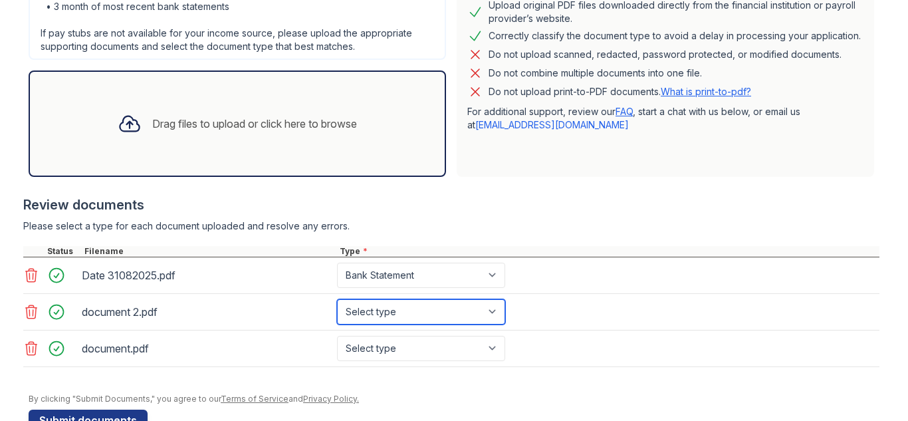 Image resolution: width=908 pixels, height=421 pixels. I want to click on a: Terms of Service, so click(255, 398).